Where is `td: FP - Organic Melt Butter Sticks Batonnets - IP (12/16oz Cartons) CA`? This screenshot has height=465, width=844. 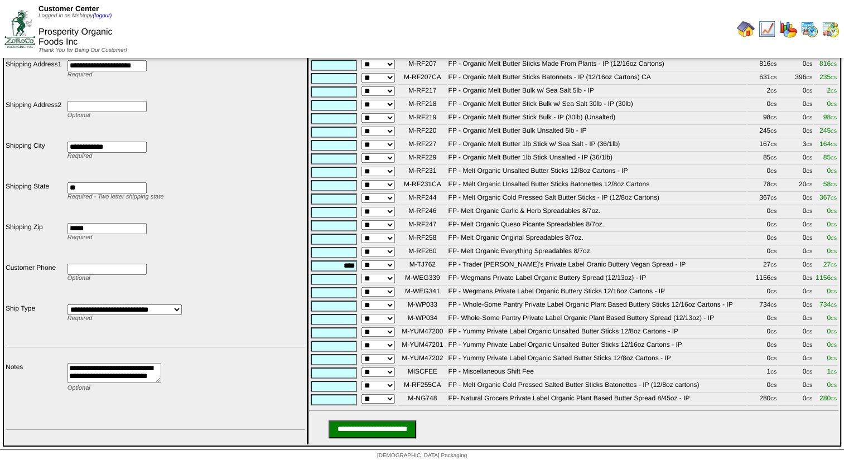
td: FP - Organic Melt Butter Sticks Batonnets - IP (12/16oz Cartons) CA is located at coordinates (597, 79).